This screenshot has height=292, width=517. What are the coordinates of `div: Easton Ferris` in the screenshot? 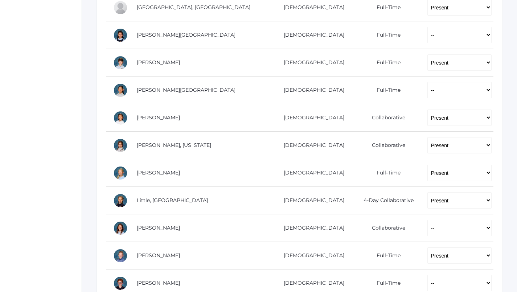 It's located at (120, 8).